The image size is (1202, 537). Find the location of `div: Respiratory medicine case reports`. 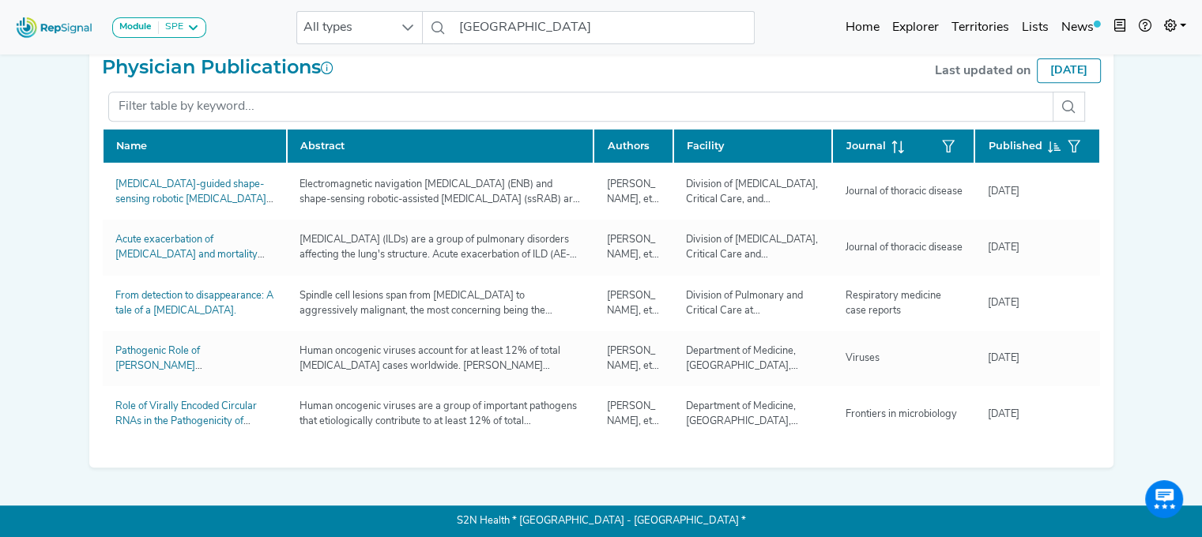

div: Respiratory medicine case reports is located at coordinates (903, 303).